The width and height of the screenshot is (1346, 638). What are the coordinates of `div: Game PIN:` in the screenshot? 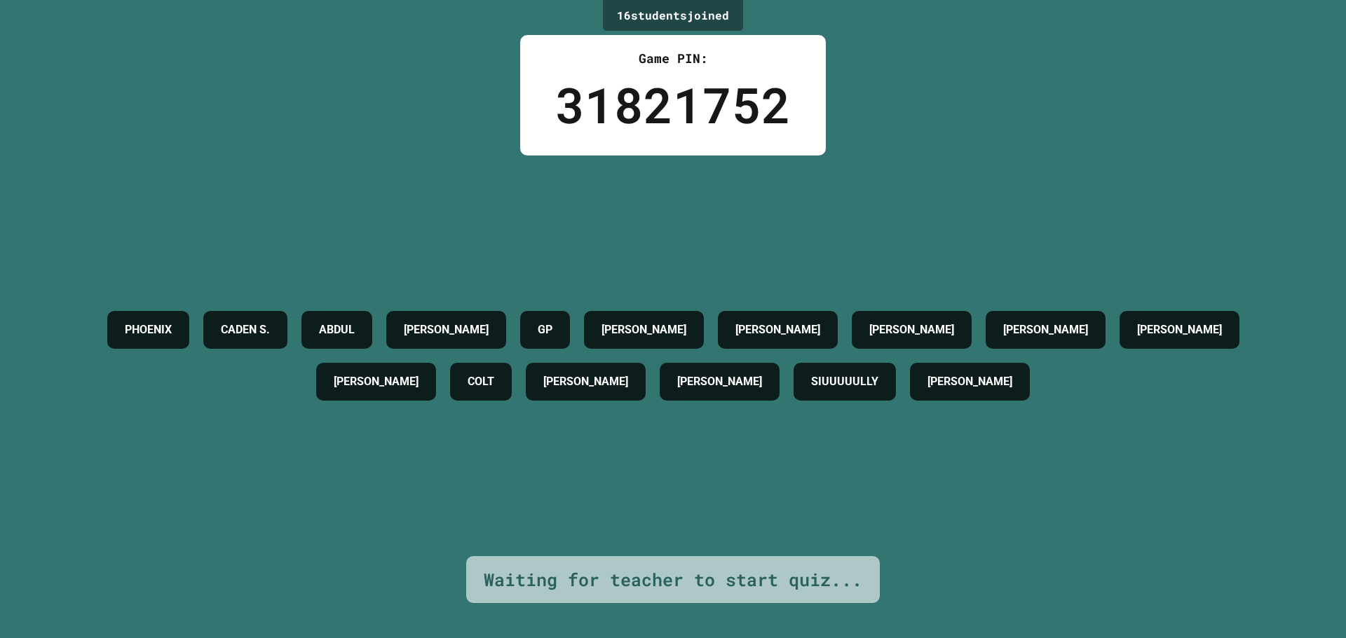 It's located at (673, 58).